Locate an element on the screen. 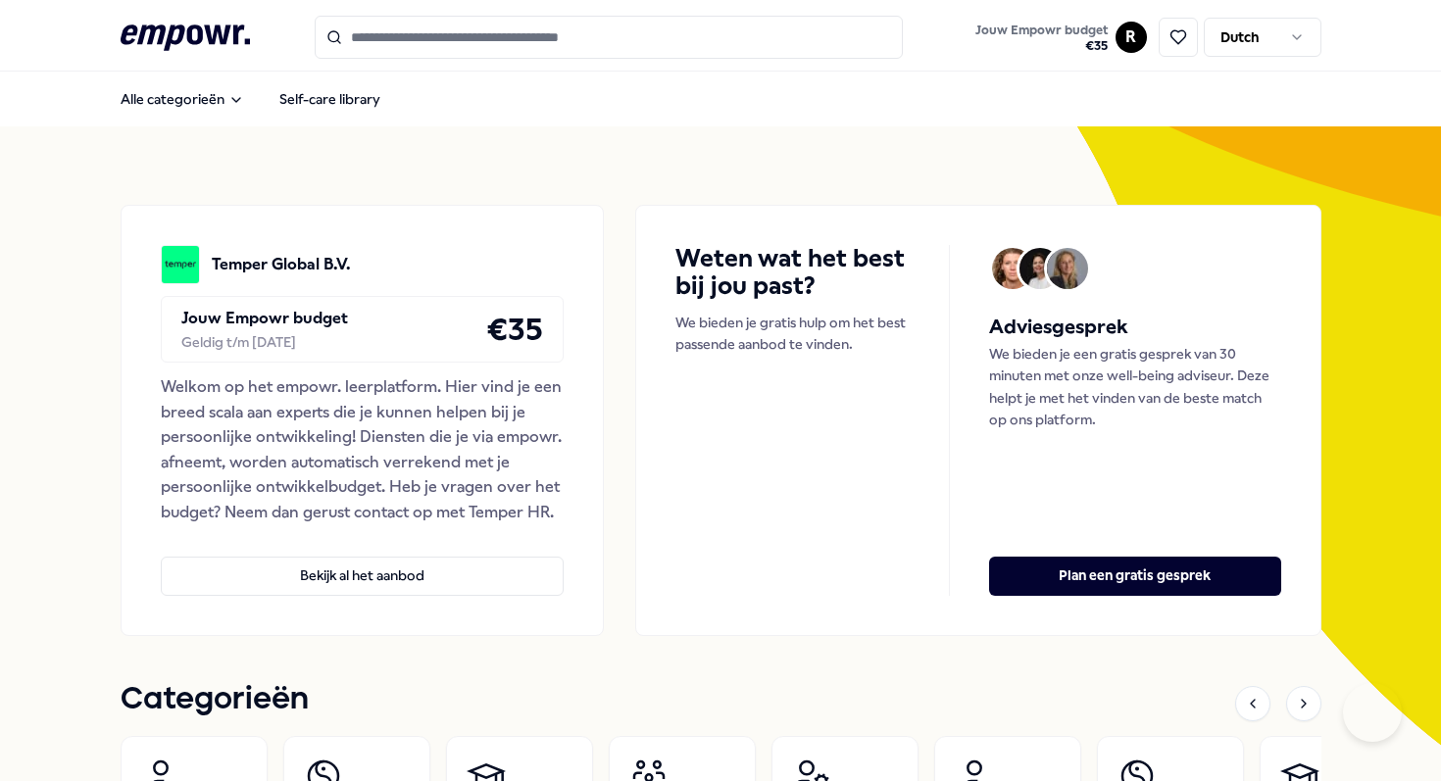  p: Temper Global B.V. is located at coordinates (281, 265).